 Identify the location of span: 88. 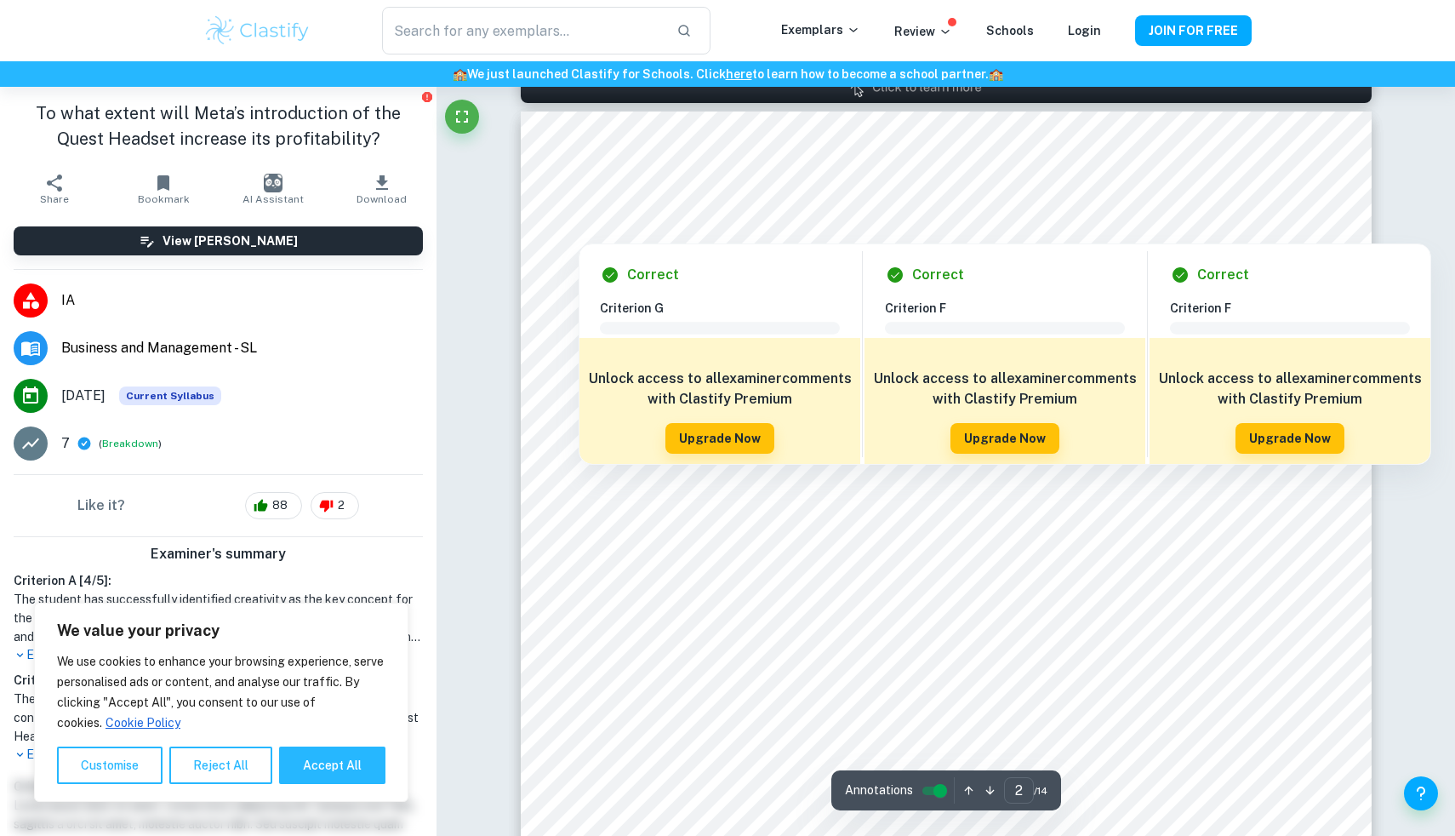
(280, 505).